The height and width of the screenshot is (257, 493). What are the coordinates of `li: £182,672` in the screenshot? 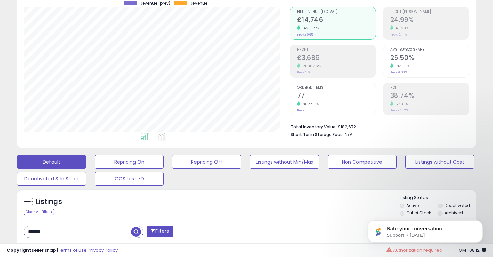 It's located at (378, 126).